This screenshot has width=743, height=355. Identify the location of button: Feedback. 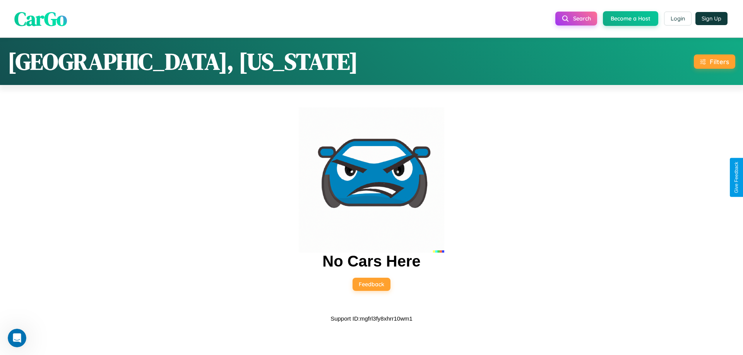
(371, 285).